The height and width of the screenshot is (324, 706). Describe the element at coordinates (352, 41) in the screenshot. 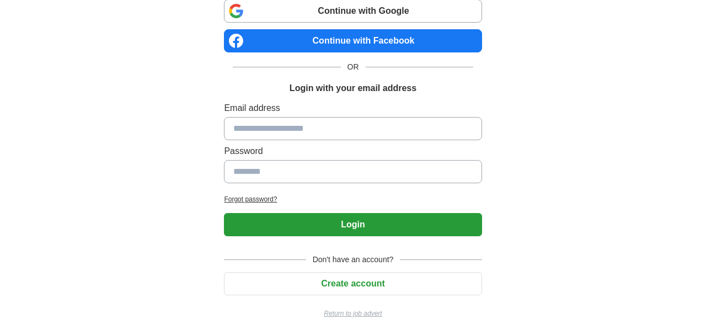

I see `a: Continue with Facebook` at that location.